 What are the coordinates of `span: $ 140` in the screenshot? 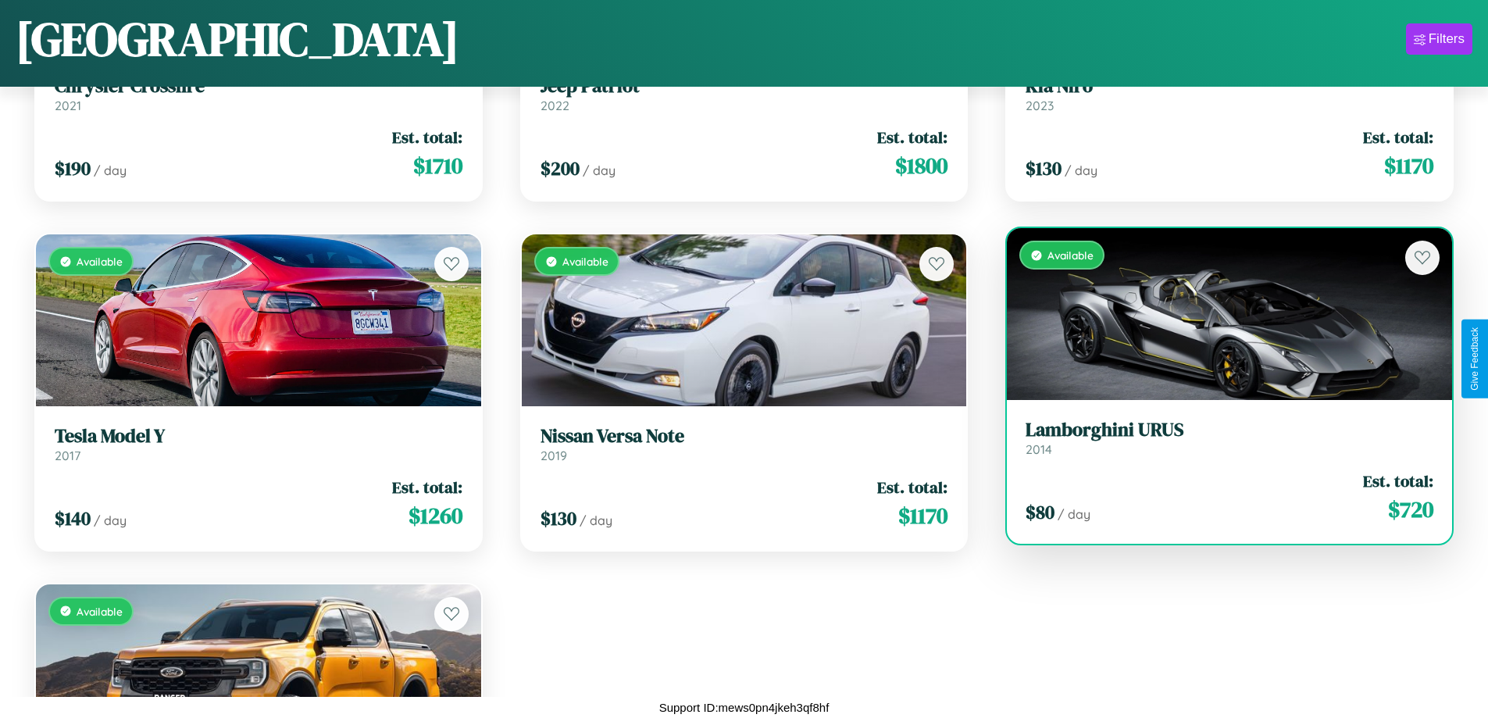 It's located at (73, 518).